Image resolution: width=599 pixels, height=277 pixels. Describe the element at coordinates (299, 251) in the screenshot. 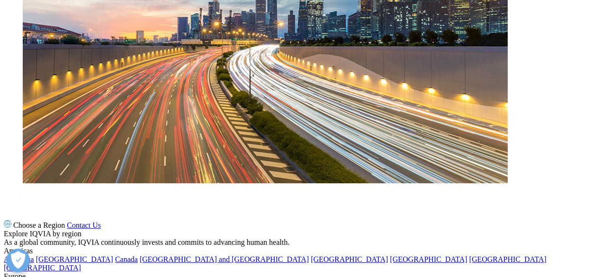

I see `div: Americas` at that location.